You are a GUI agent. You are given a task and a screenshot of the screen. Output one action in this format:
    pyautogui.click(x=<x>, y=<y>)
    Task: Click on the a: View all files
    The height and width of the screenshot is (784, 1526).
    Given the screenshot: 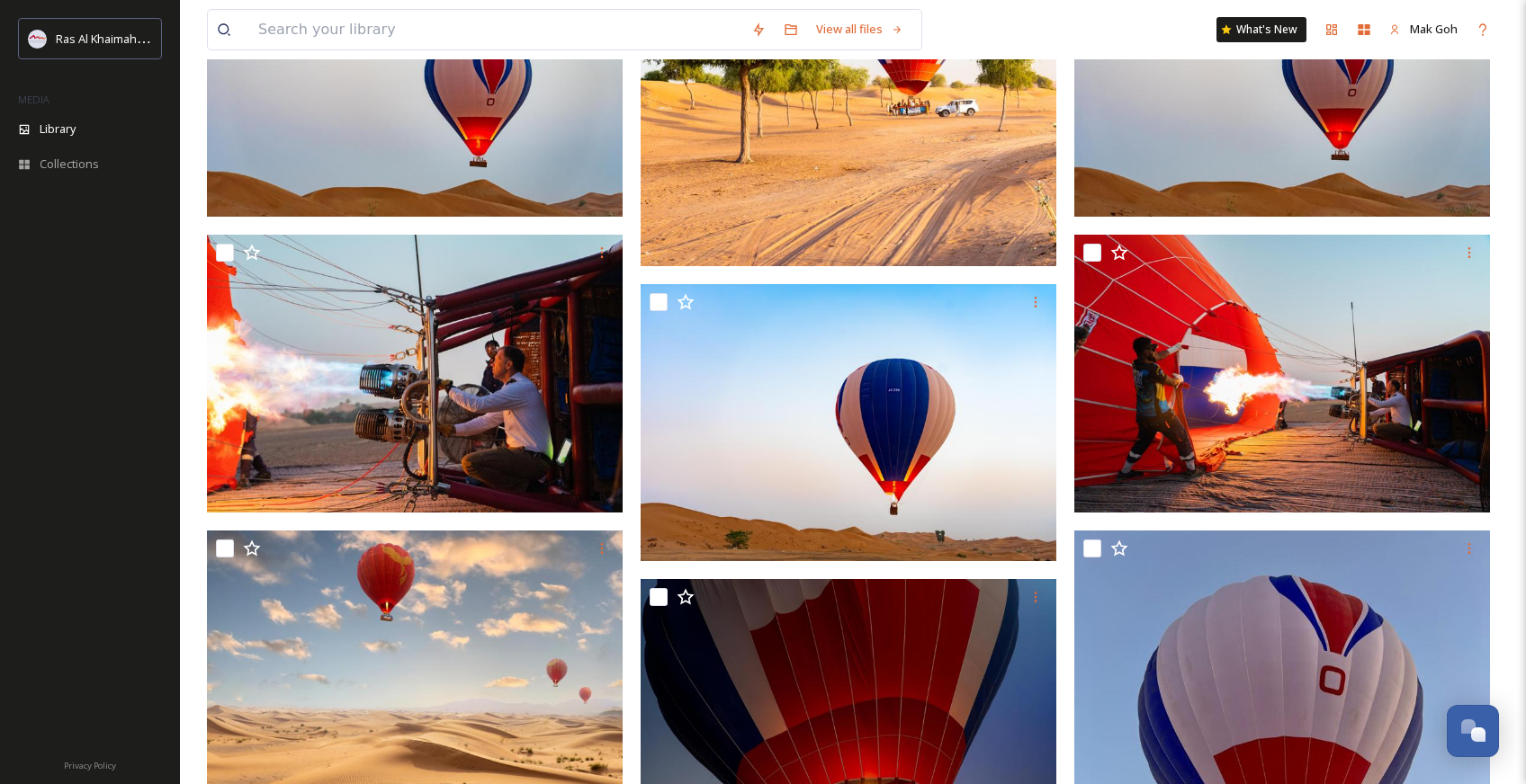 What is the action you would take?
    pyautogui.click(x=859, y=29)
    